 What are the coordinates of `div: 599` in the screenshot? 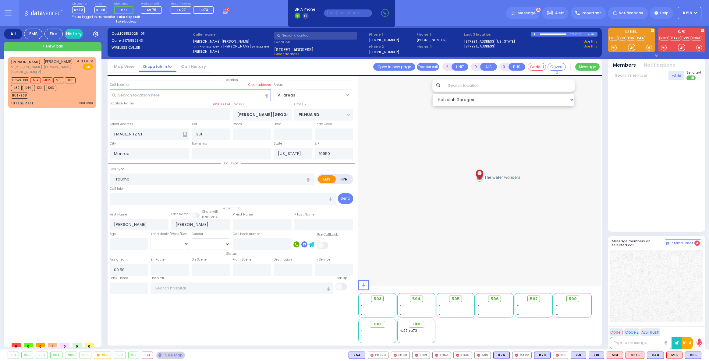 It's located at (483, 356).